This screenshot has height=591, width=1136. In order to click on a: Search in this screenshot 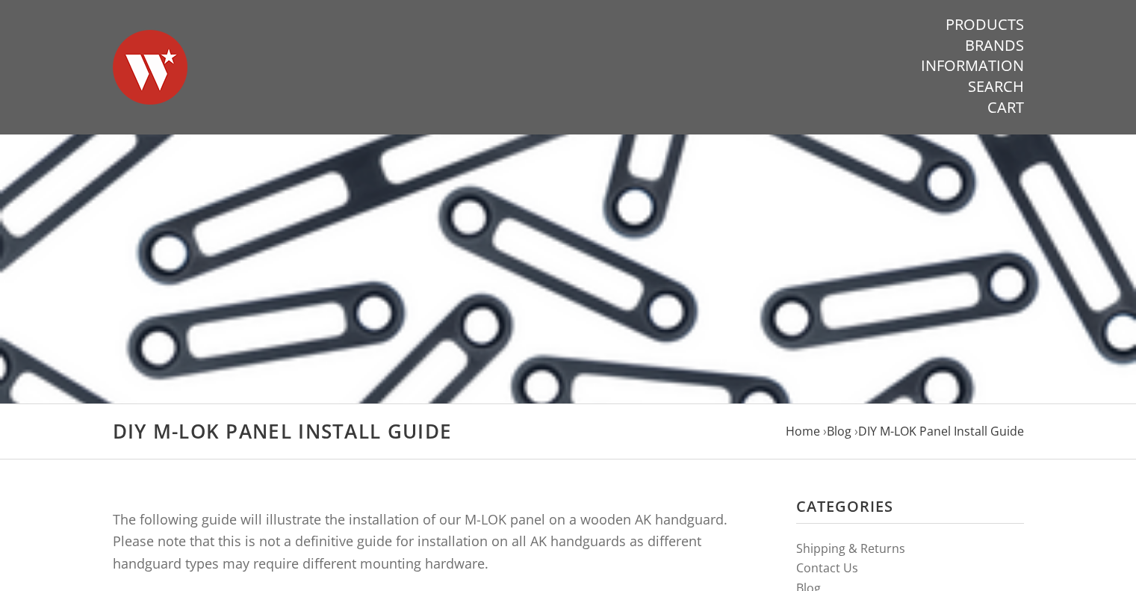, I will do `click(996, 87)`.